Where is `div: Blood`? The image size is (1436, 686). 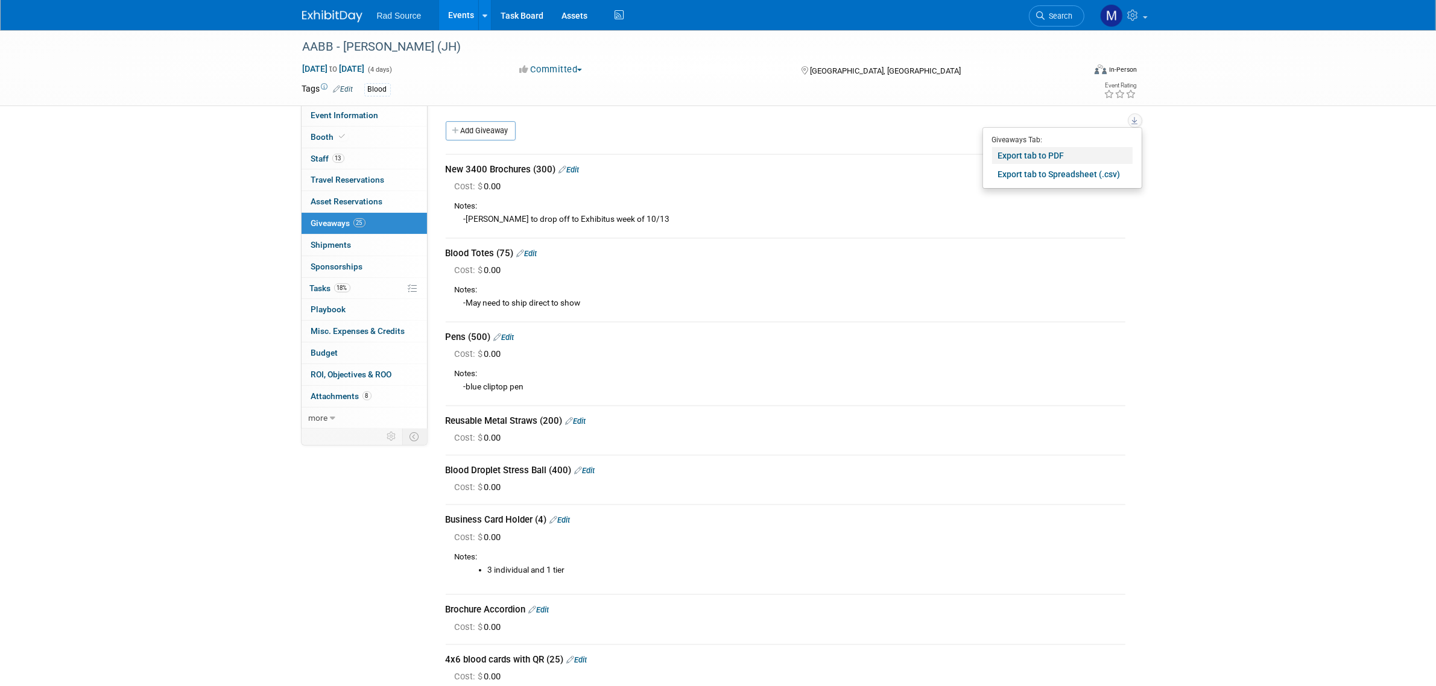
div: Blood is located at coordinates (378, 89).